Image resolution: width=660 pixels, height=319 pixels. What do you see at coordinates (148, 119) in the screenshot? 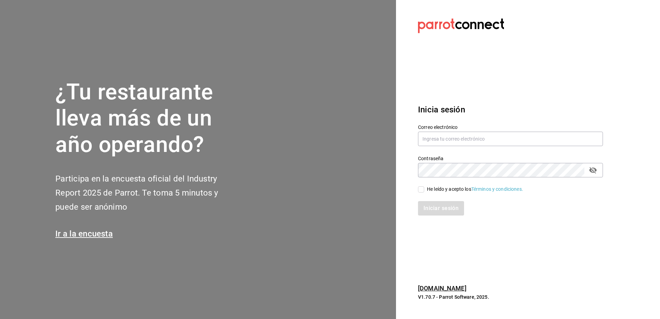
I see `h1: ¿Tu restaurante lleva más de un año operando?` at bounding box center [148, 119].